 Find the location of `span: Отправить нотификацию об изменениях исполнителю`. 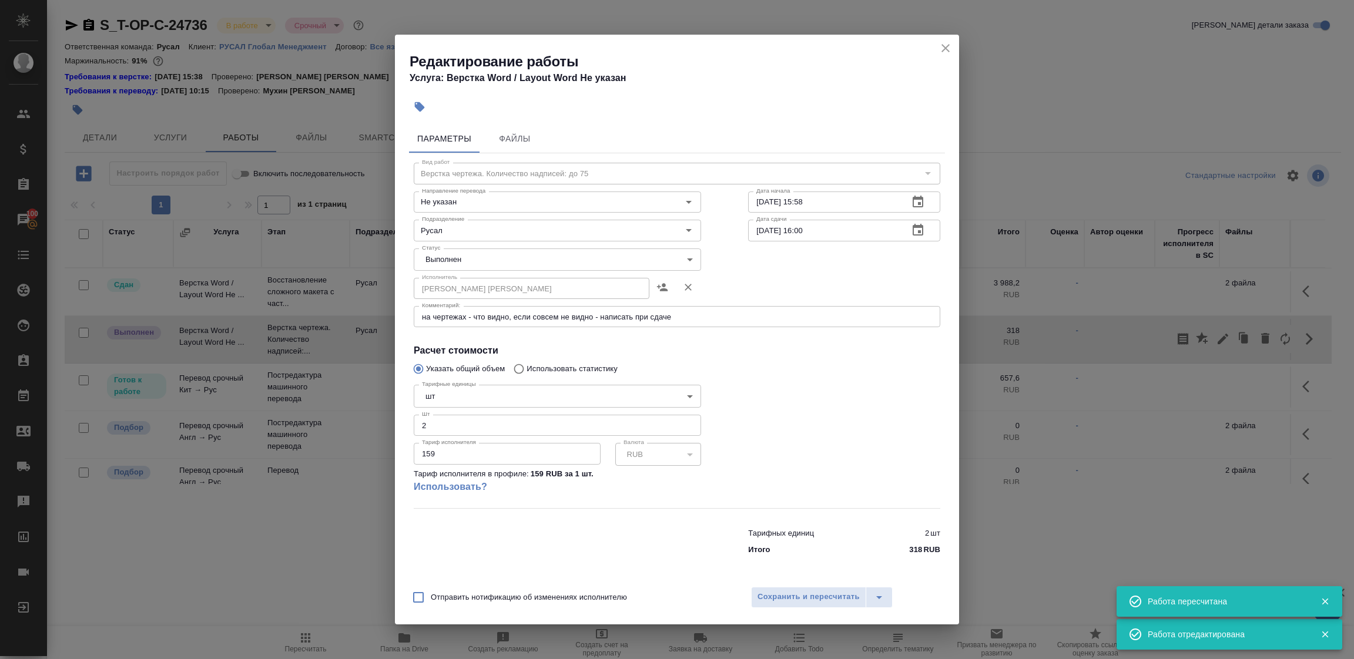

span: Отправить нотификацию об изменениях исполнителю is located at coordinates (529, 598).